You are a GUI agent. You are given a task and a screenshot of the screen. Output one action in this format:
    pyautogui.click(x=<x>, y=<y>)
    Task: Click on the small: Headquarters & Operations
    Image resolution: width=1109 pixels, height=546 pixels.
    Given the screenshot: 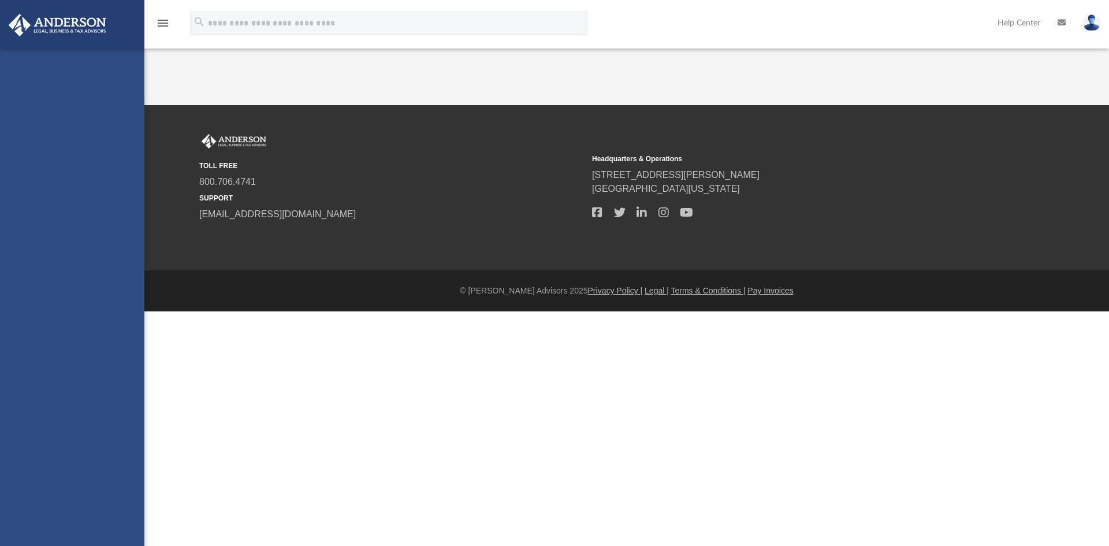 What is the action you would take?
    pyautogui.click(x=784, y=159)
    